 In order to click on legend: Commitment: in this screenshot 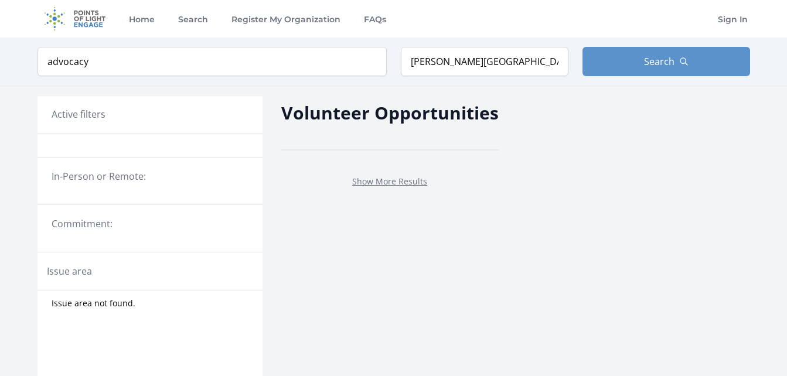, I will do `click(150, 224)`.